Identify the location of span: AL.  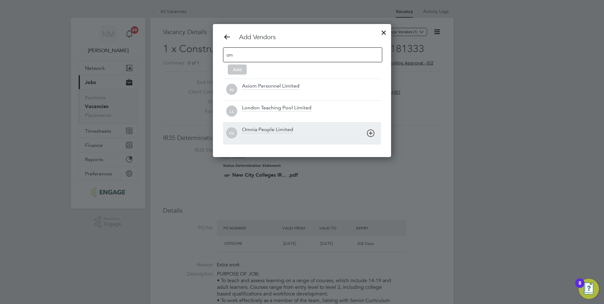
(232, 89).